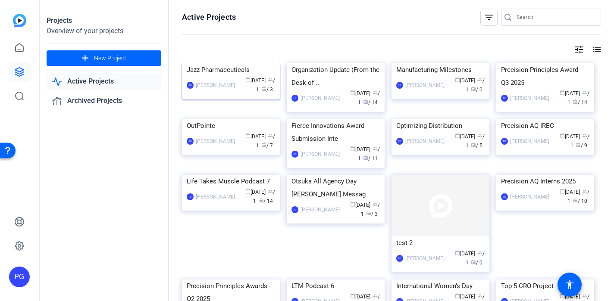 This screenshot has height=301, width=614. Describe the element at coordinates (231, 182) in the screenshot. I see `div: Life Takes Muscle Podcast 7` at that location.